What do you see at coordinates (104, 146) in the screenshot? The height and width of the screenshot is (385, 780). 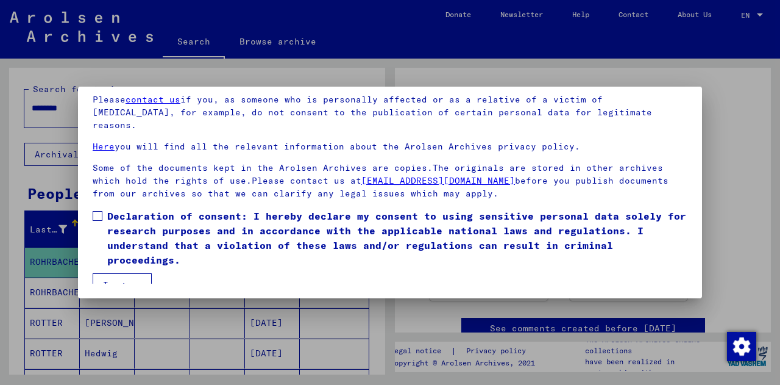 I see `a: Here` at bounding box center [104, 146].